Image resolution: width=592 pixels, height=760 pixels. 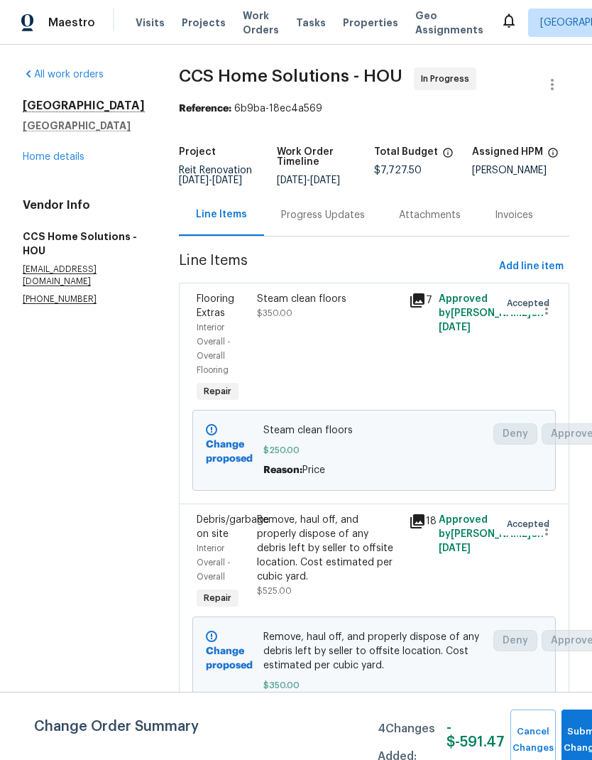 I want to click on h5: Work Order Timeline, so click(x=326, y=157).